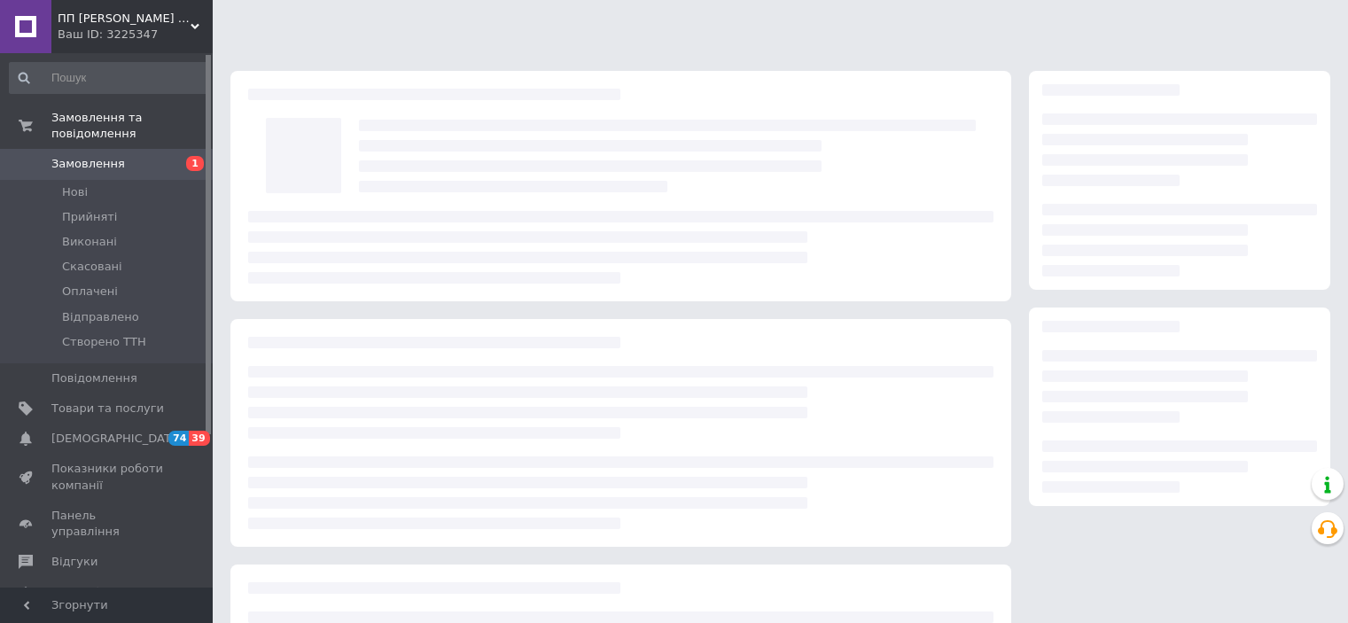  Describe the element at coordinates (199, 438) in the screenshot. I see `span: 39` at that location.